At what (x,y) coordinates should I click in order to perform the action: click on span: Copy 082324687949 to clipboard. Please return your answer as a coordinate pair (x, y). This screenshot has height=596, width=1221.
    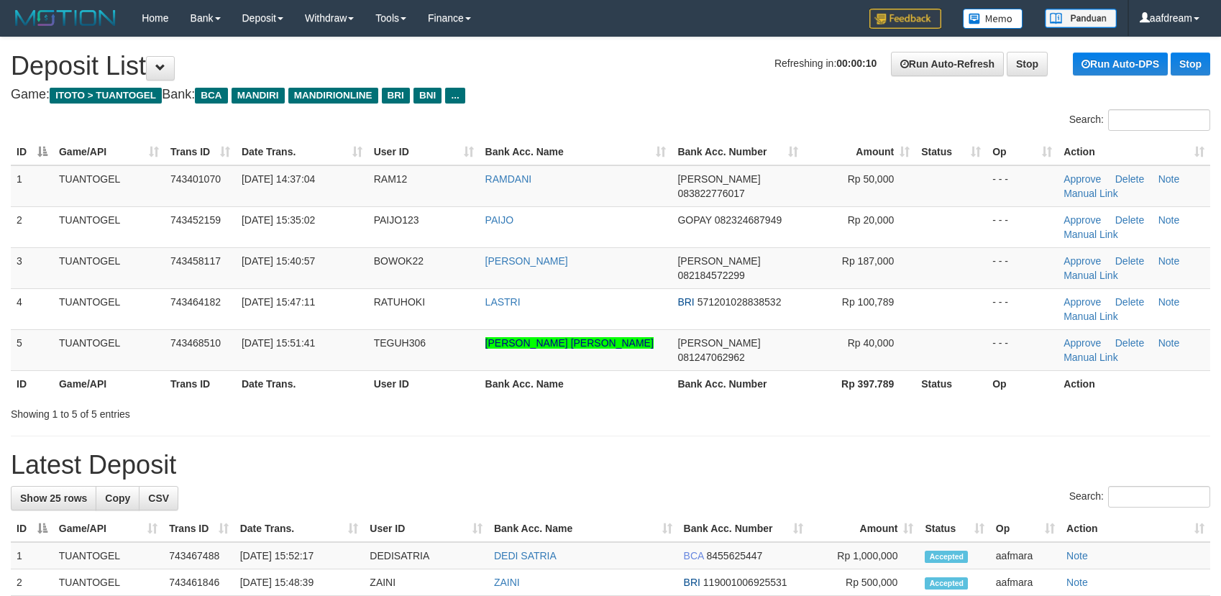
    Looking at the image, I should click on (748, 220).